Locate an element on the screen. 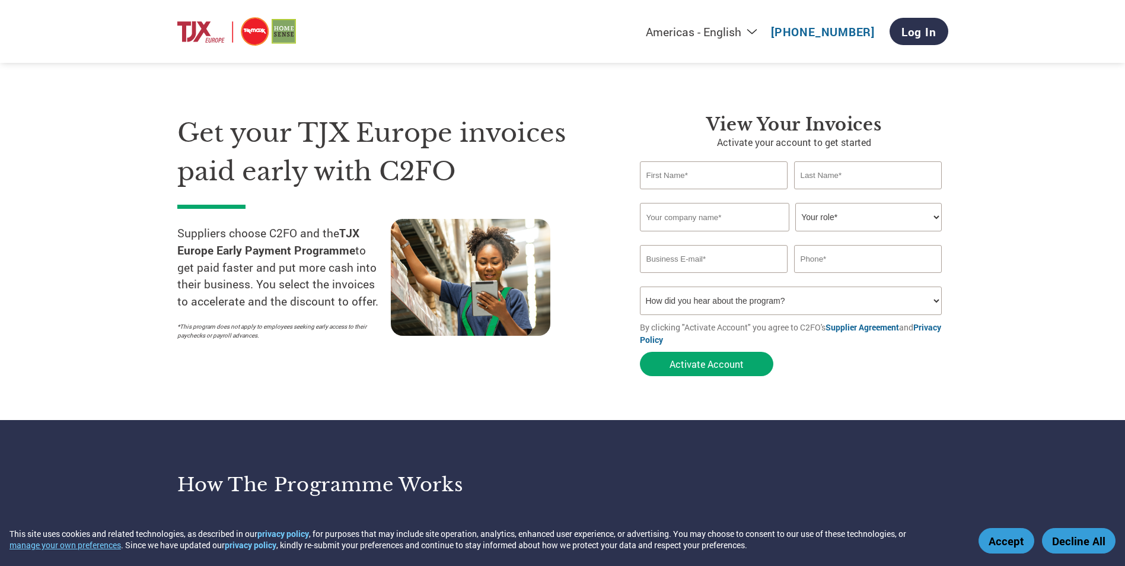  a: Privacy Policy is located at coordinates (791, 333).